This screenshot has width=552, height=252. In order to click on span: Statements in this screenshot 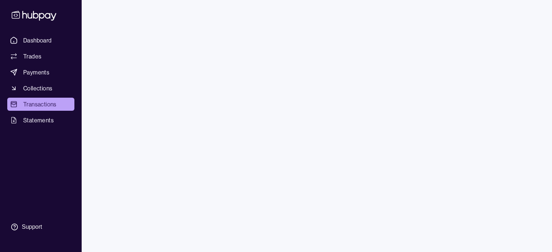, I will do `click(38, 120)`.